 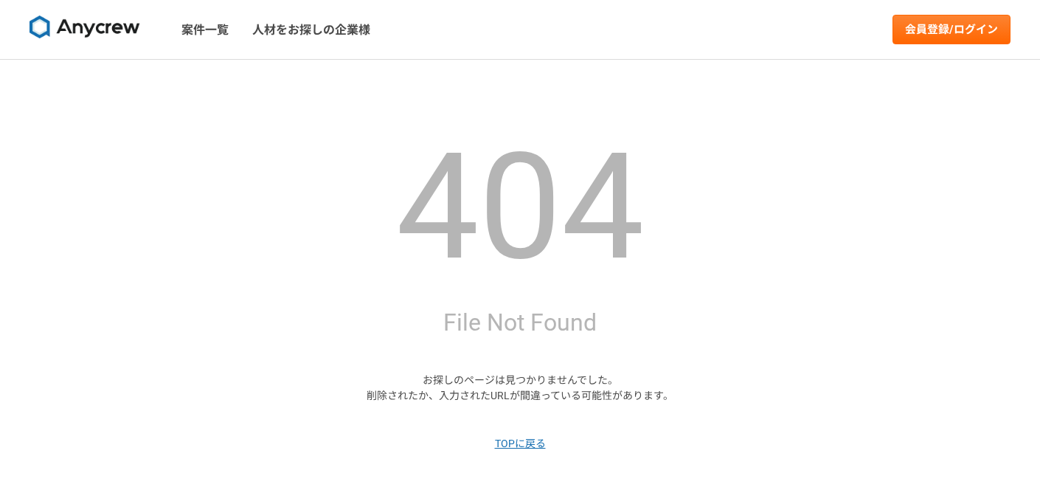 What do you see at coordinates (520, 207) in the screenshot?
I see `h1: 404` at bounding box center [520, 207].